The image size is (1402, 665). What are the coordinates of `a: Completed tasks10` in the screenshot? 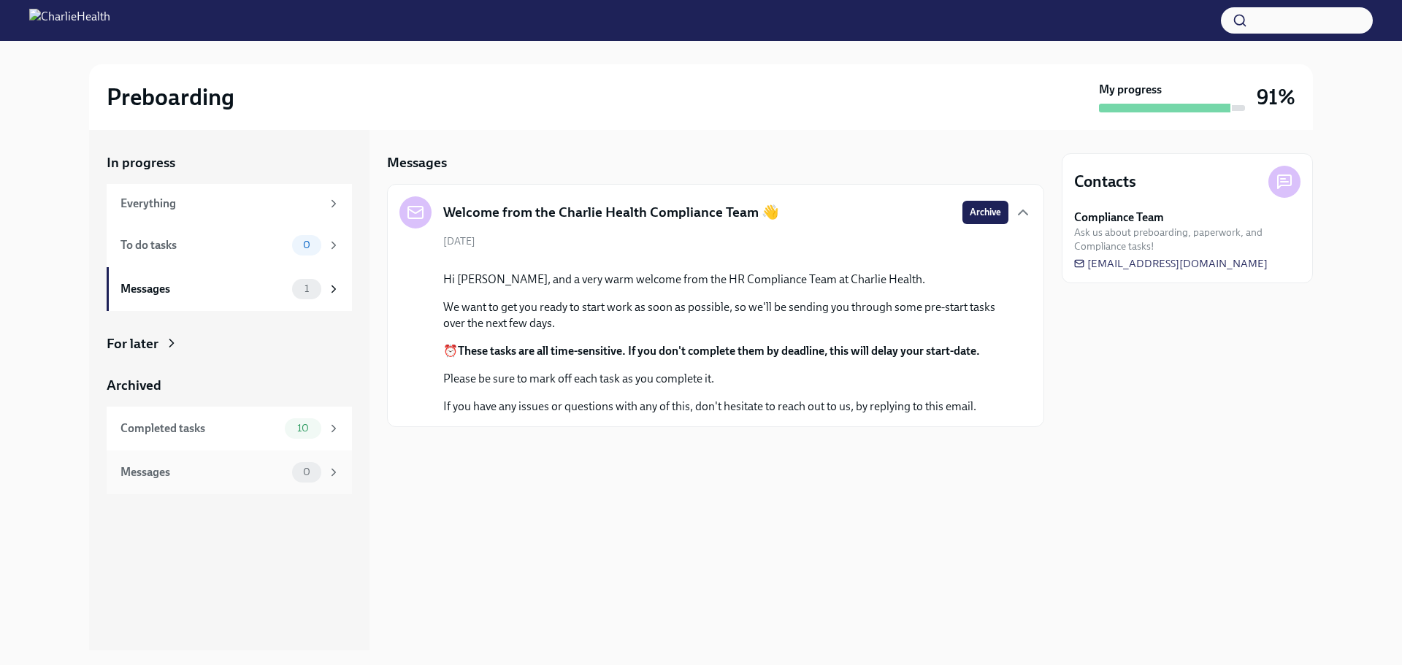 It's located at (229, 429).